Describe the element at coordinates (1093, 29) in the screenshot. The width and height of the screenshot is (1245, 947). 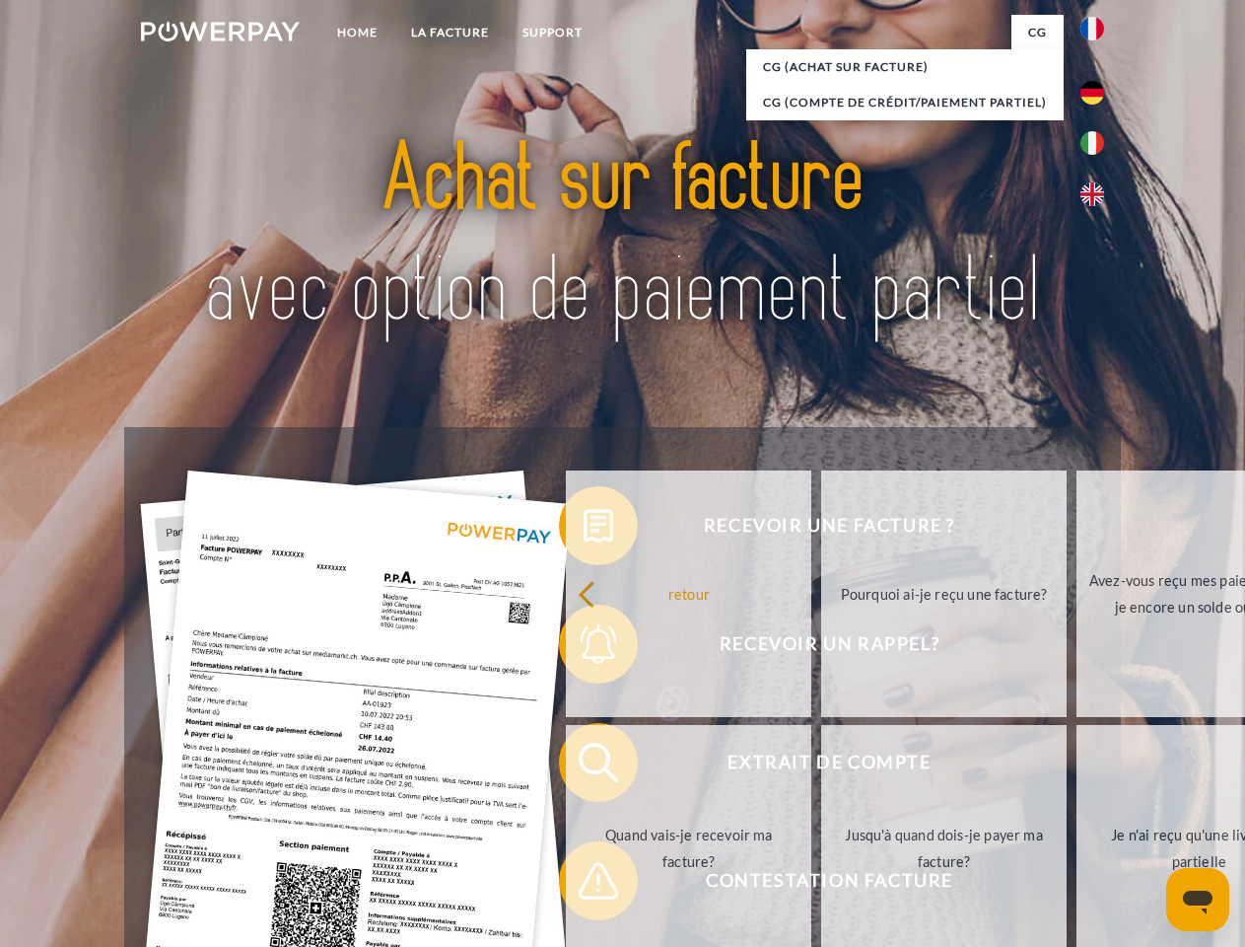
I see `img: fr` at that location.